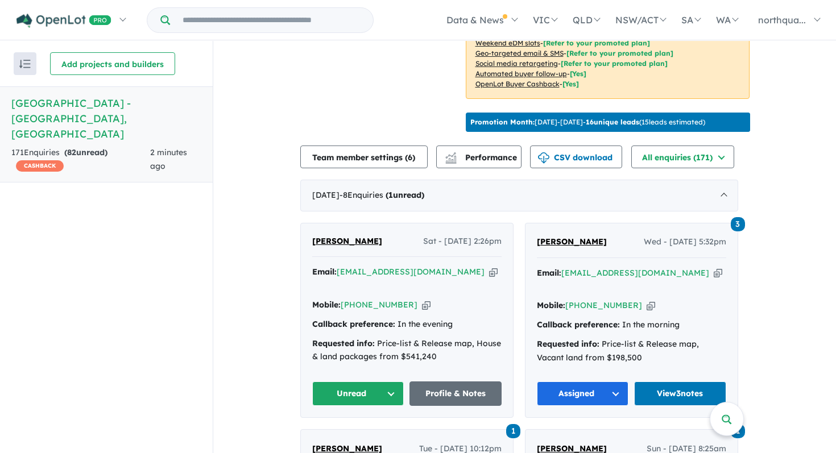 This screenshot has height=453, width=836. What do you see at coordinates (517, 84) in the screenshot?
I see `u: OpenLot Buyer Cashback` at bounding box center [517, 84].